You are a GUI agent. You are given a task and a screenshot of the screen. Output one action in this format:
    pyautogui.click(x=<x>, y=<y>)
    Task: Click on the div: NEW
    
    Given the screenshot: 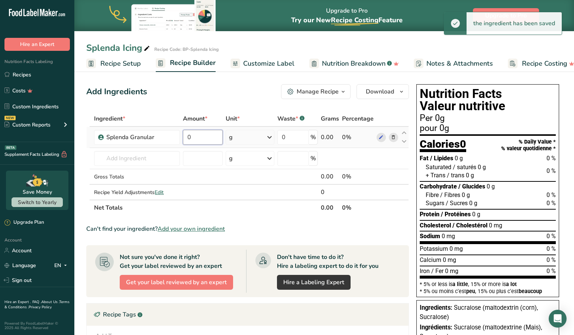 What is the action you would take?
    pyautogui.click(x=10, y=118)
    